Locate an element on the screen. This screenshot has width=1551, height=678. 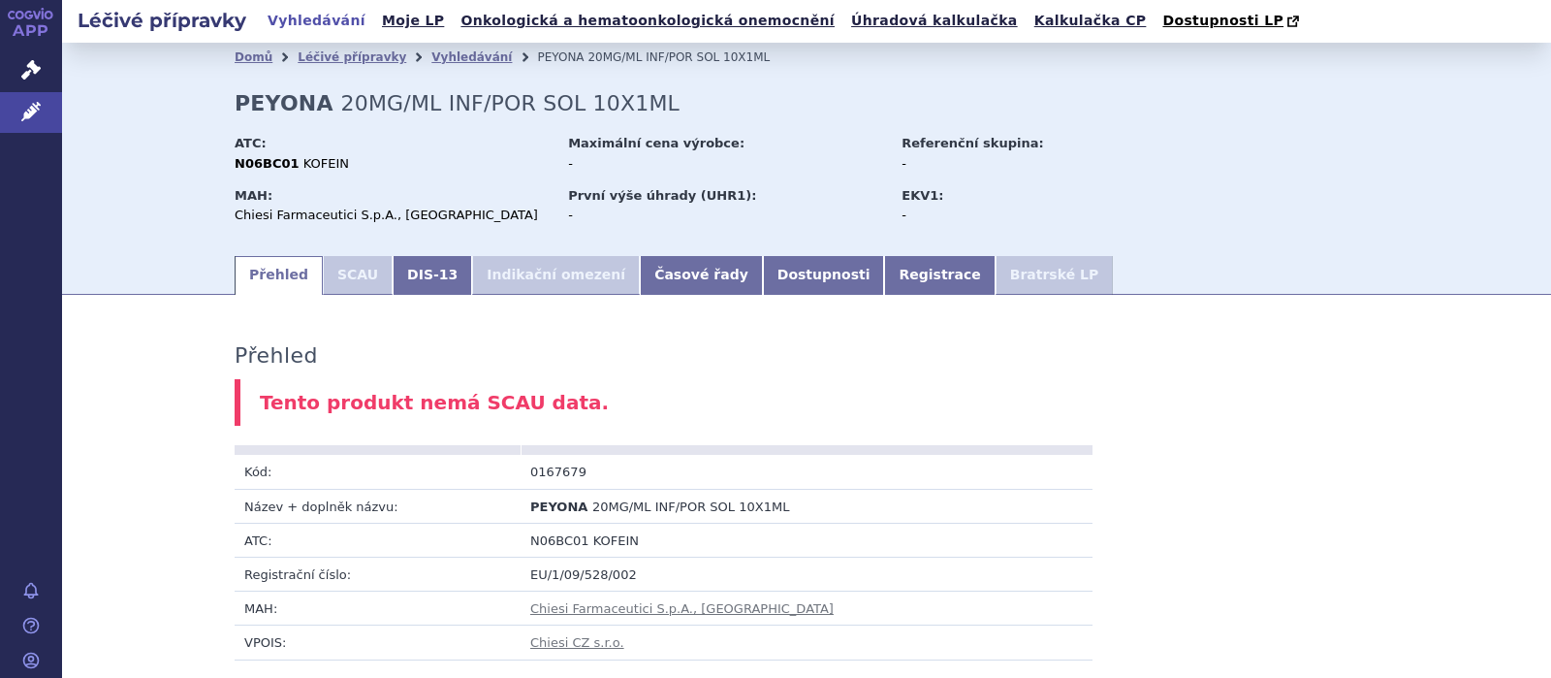
td: MAH: is located at coordinates (377, 608).